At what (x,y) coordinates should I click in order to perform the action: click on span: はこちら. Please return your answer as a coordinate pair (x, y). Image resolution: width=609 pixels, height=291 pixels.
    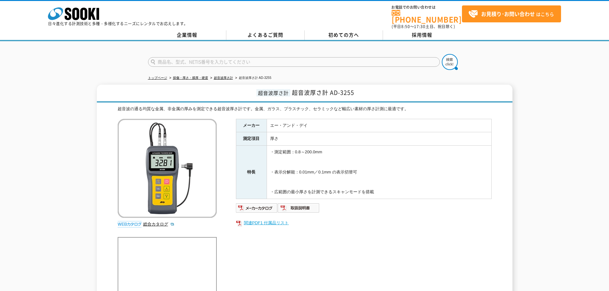
    Looking at the image, I should click on (511, 14).